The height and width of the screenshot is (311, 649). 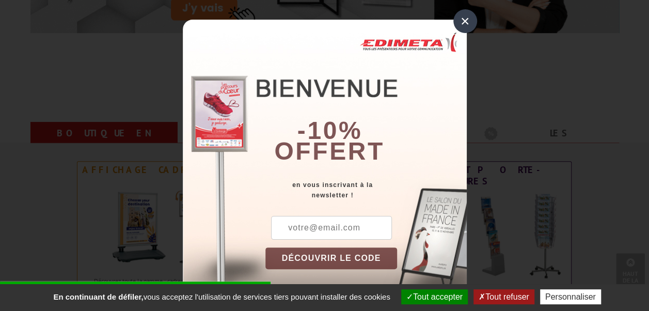 I want to click on button: Personnaliser (fenêtre modale), so click(x=570, y=296).